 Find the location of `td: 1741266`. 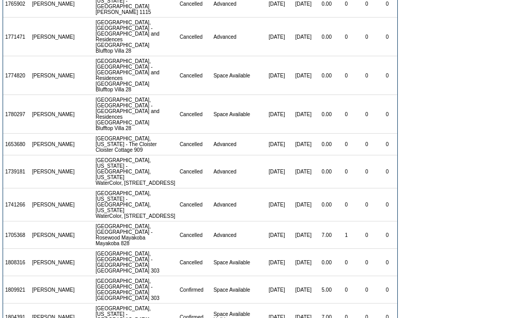

td: 1741266 is located at coordinates (17, 205).